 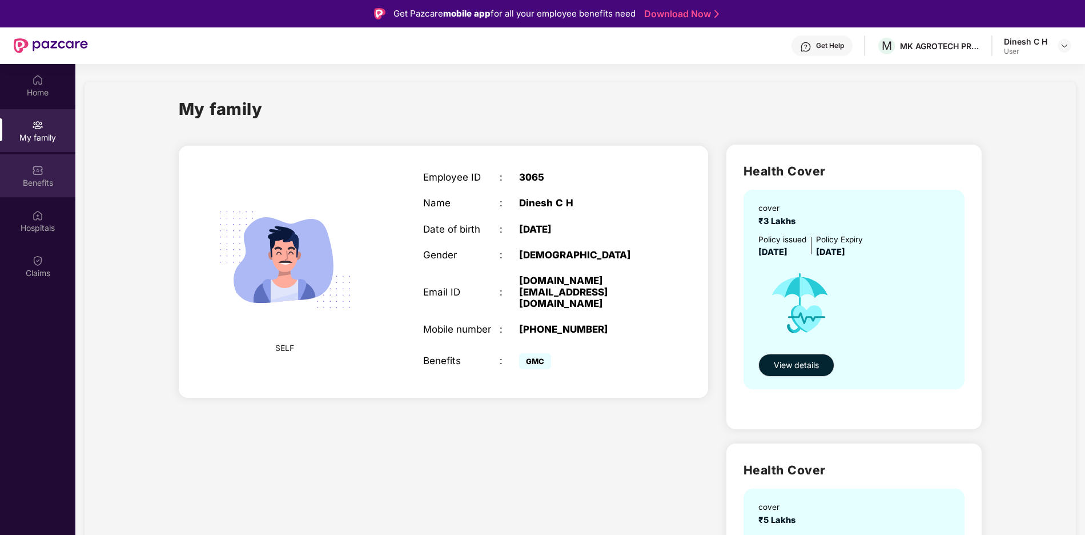 I want to click on div: Employee ID, so click(x=461, y=177).